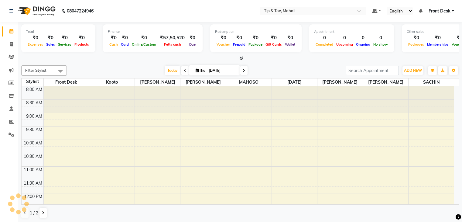 The image size is (462, 222). What do you see at coordinates (223, 44) in the screenshot?
I see `span: Voucher` at bounding box center [223, 44].